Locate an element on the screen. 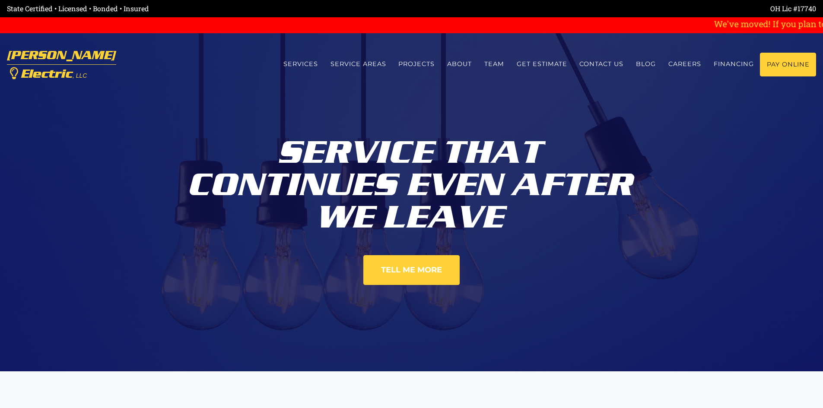  a: Careers is located at coordinates (685, 64).